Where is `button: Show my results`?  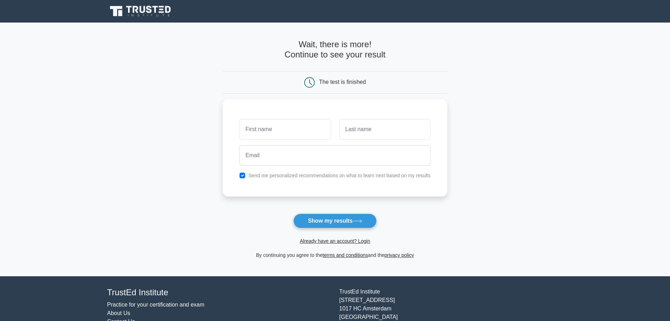 button: Show my results is located at coordinates (335, 221).